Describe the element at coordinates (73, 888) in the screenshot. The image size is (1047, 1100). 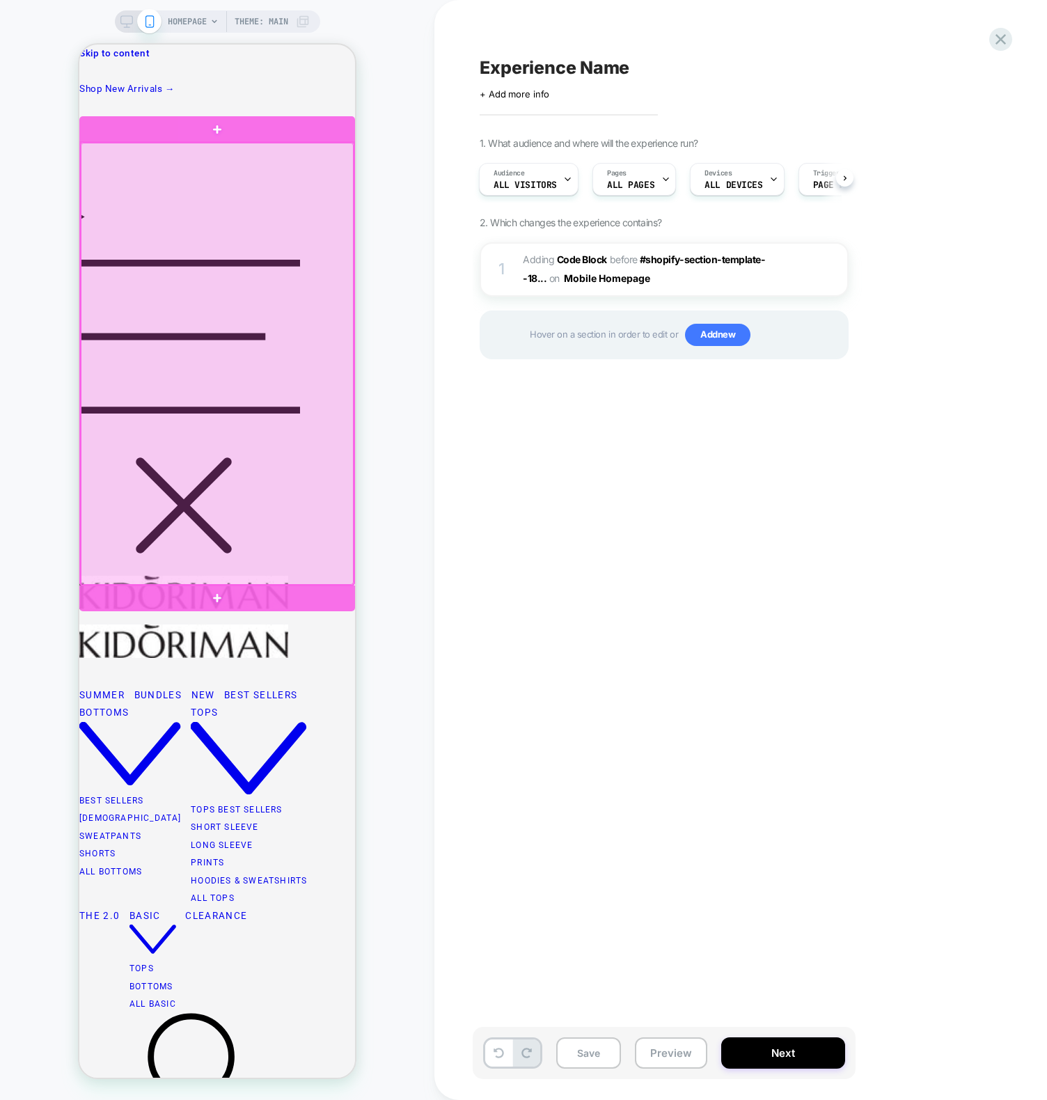
I see `a: Basic` at that location.